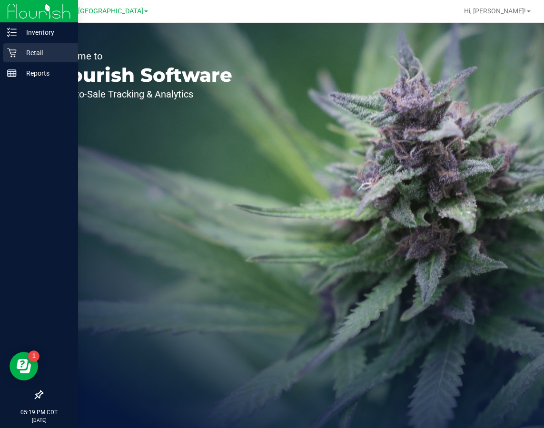 The width and height of the screenshot is (544, 428). Describe the element at coordinates (39, 413) in the screenshot. I see `p: 05:19 PM CDT` at that location.